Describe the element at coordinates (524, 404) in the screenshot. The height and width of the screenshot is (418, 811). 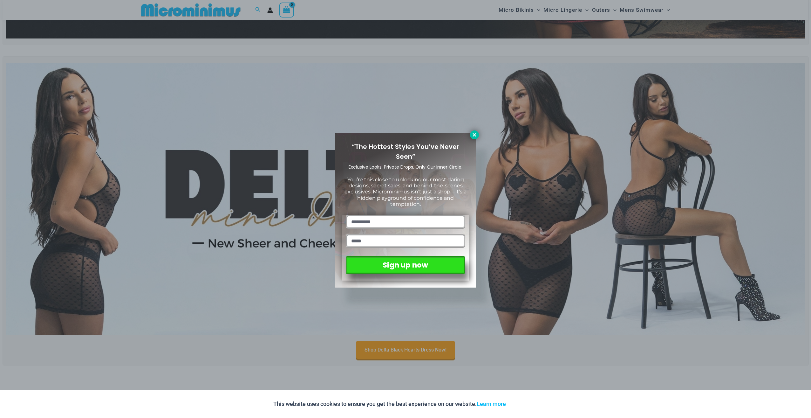
I see `button: Accept` at that location.